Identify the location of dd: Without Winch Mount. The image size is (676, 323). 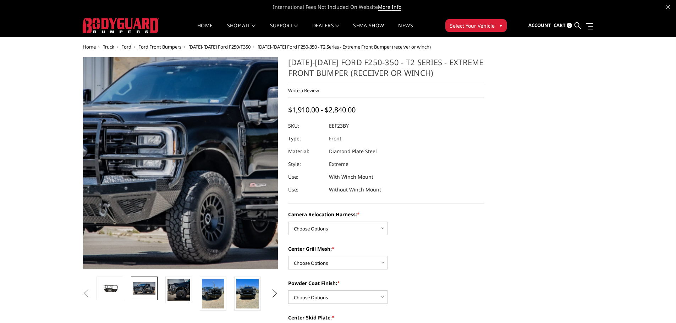
(355, 190).